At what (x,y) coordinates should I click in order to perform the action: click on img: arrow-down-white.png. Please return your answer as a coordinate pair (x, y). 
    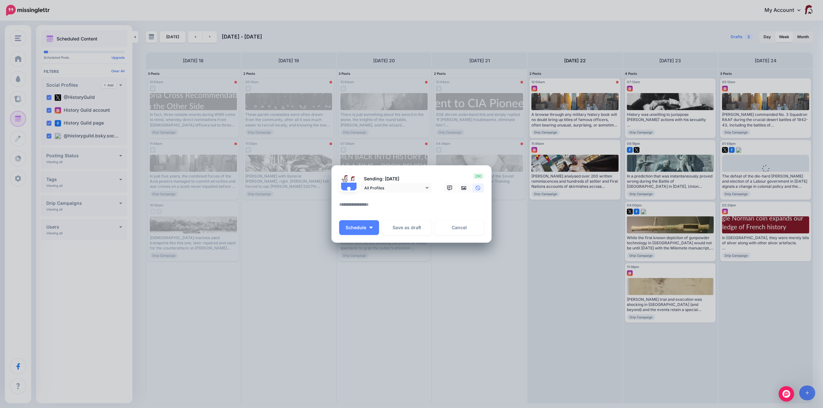
    Looking at the image, I should click on (371, 228).